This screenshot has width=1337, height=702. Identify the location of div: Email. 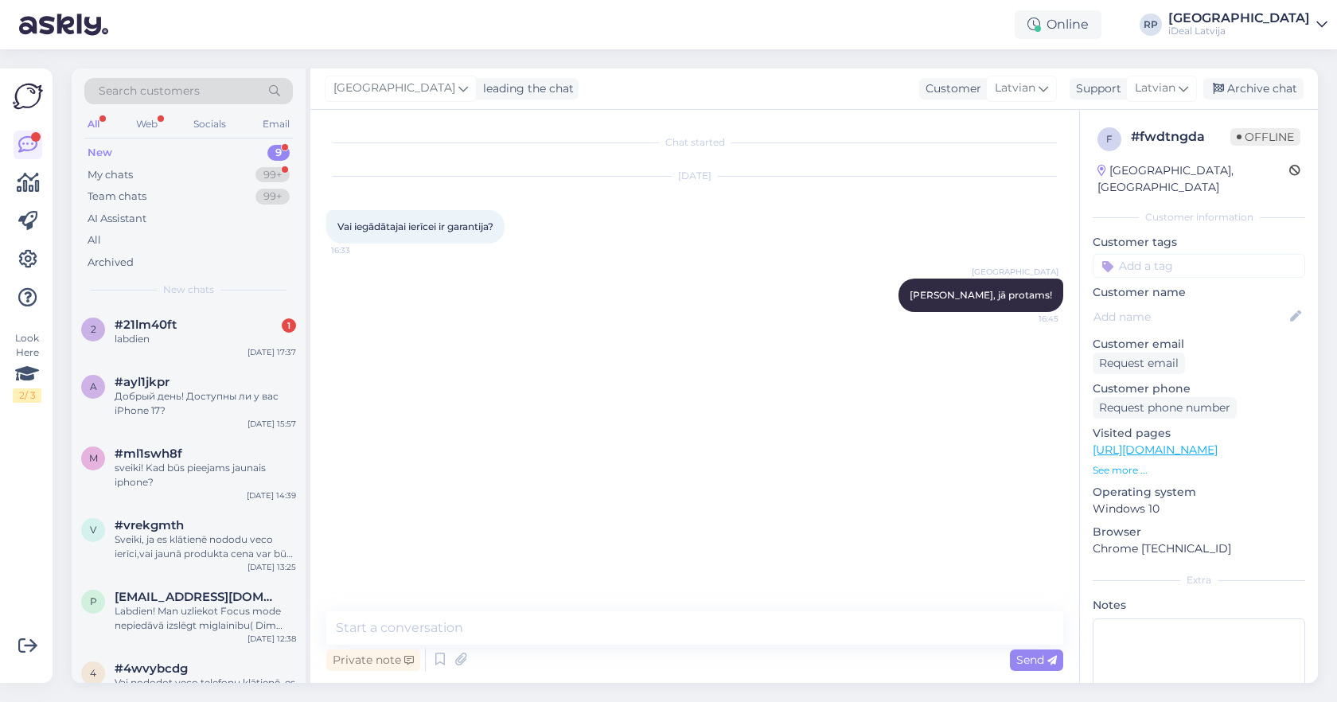
(276, 124).